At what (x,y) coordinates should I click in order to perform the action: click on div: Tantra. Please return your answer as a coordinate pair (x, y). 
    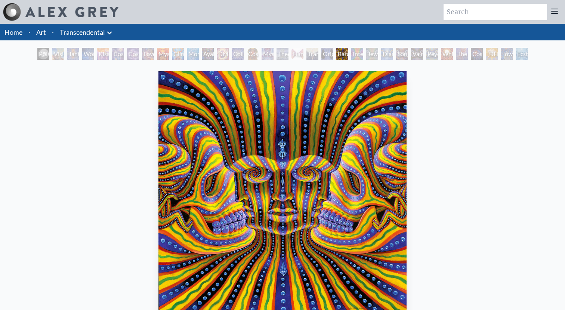
    Looking at the image, I should click on (73, 54).